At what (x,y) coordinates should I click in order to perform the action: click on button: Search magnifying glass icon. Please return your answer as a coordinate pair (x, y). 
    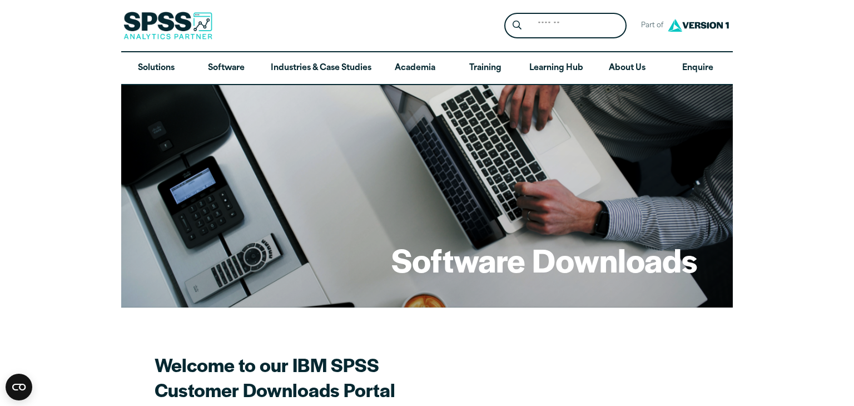
    Looking at the image, I should click on (517, 26).